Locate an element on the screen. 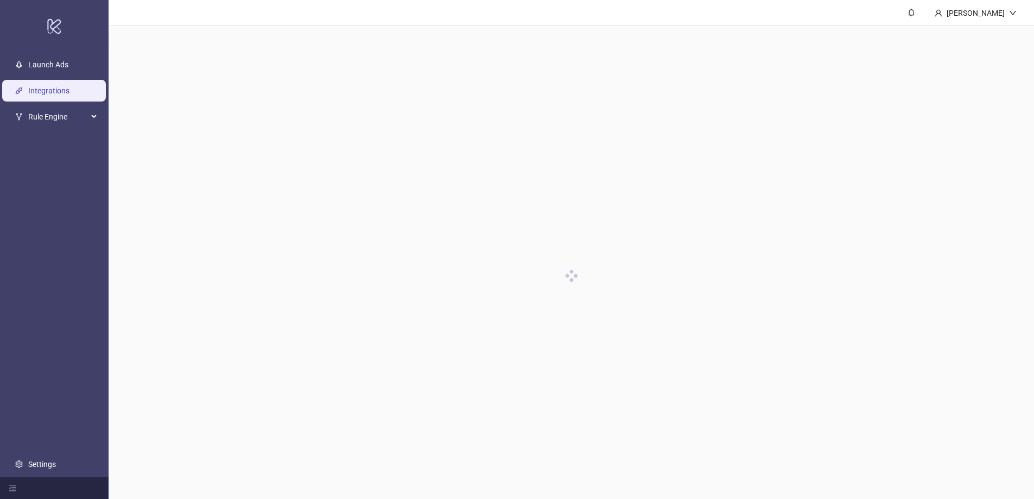  span: menu-fold is located at coordinates (12, 488).